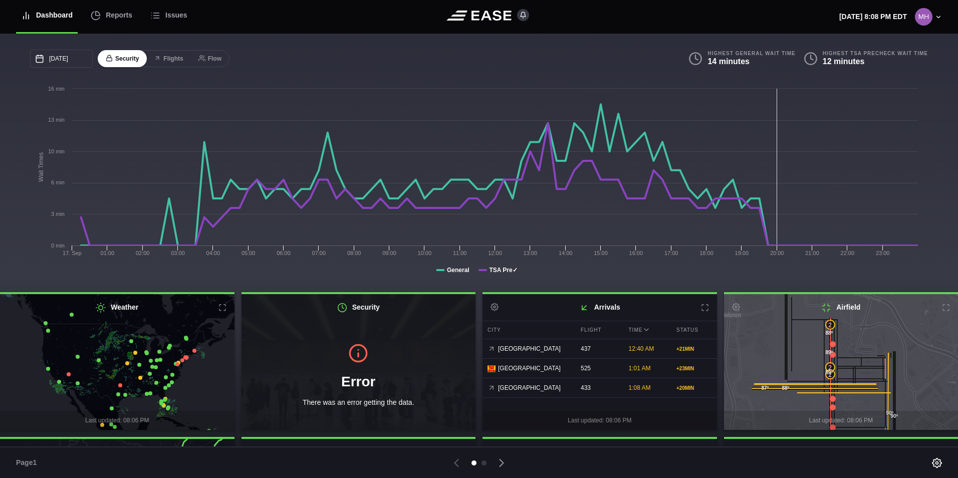 The width and height of the screenshot is (958, 478). I want to click on text: 21:00, so click(812, 253).